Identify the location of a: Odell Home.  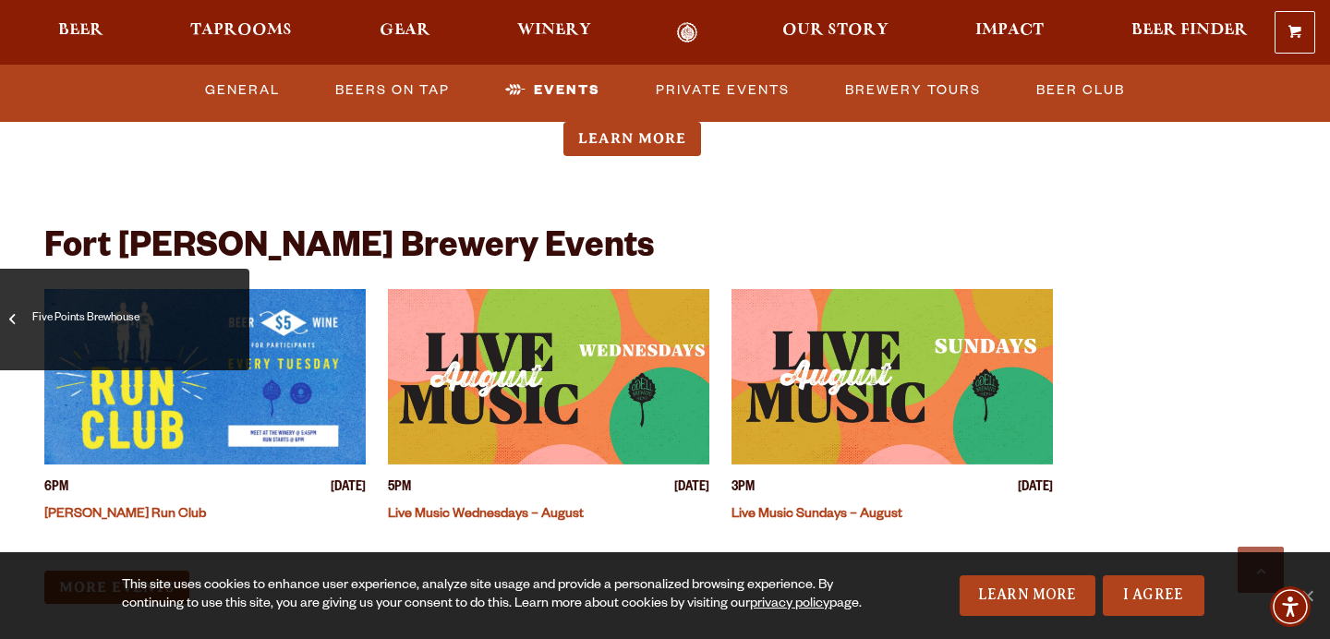
(687, 32).